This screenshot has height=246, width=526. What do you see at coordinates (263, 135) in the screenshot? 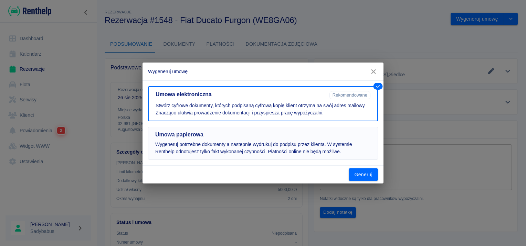
I see `h5: Umowa papierowa` at bounding box center [263, 135].